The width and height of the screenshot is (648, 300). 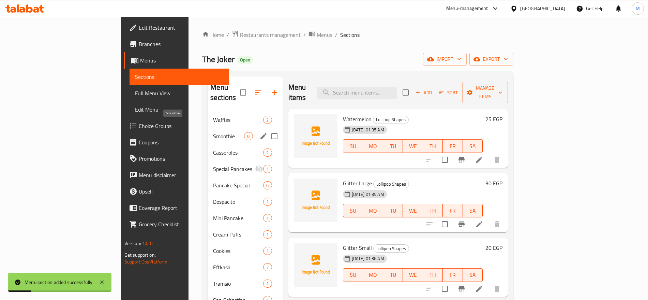 What do you see at coordinates (245, 185) in the screenshot?
I see `div: Pancake Special6` at bounding box center [245, 185].